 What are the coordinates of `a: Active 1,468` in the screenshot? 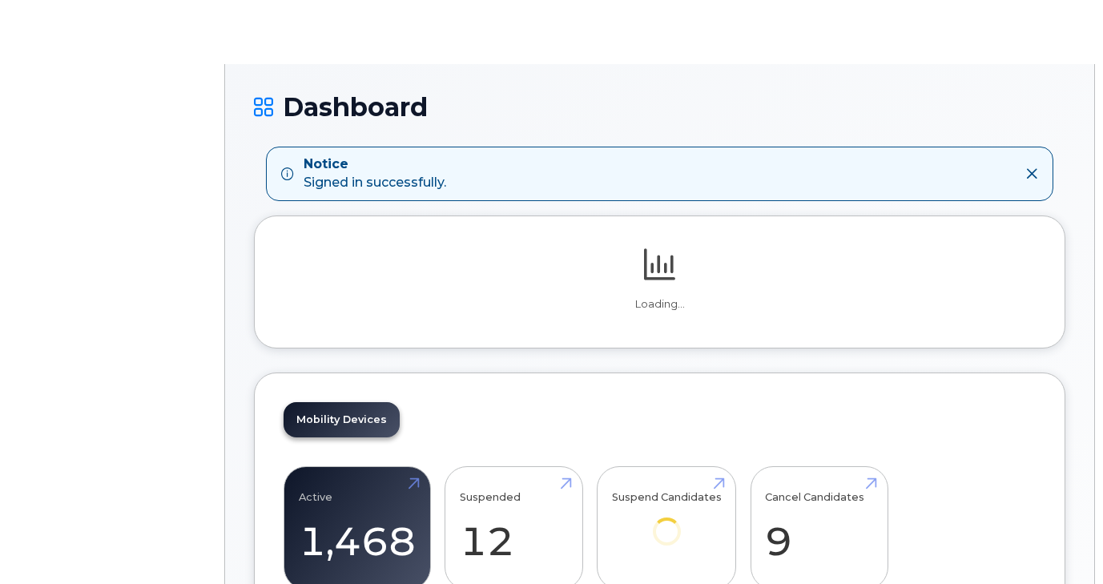 It's located at (357, 528).